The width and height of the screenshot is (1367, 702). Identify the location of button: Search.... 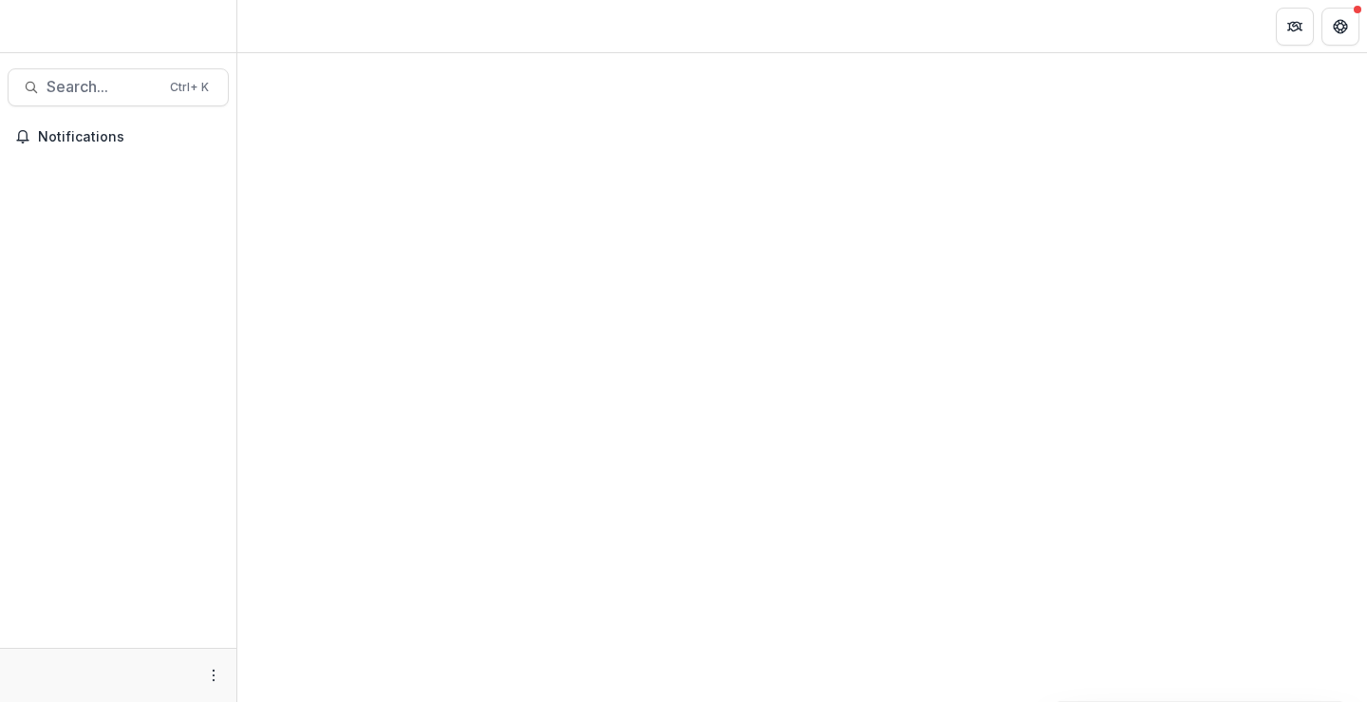
(118, 87).